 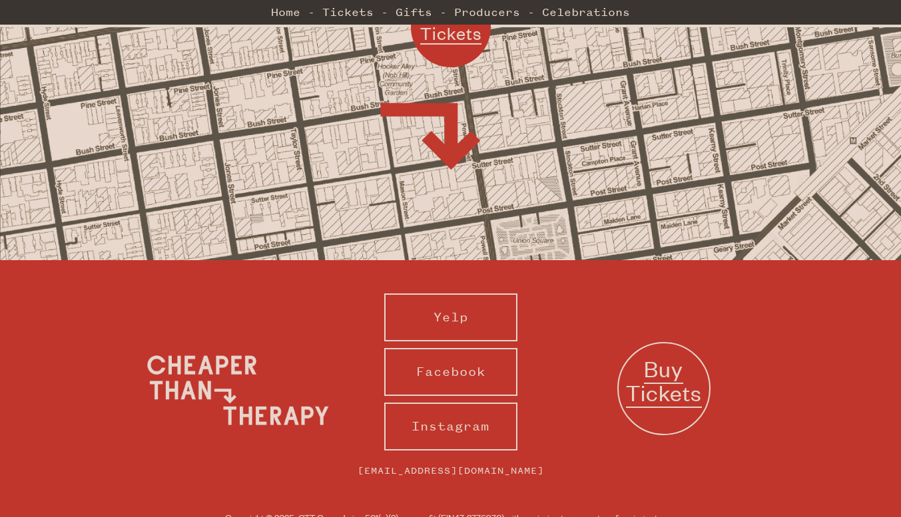 I want to click on a: Buy Tickets, so click(x=664, y=389).